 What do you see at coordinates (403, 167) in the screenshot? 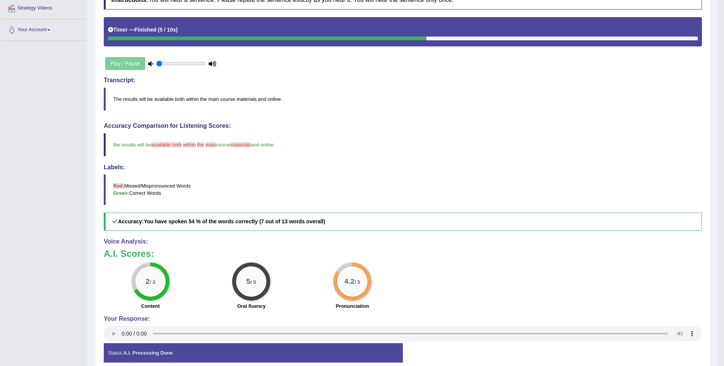
I see `h4: Labels:` at bounding box center [403, 167].